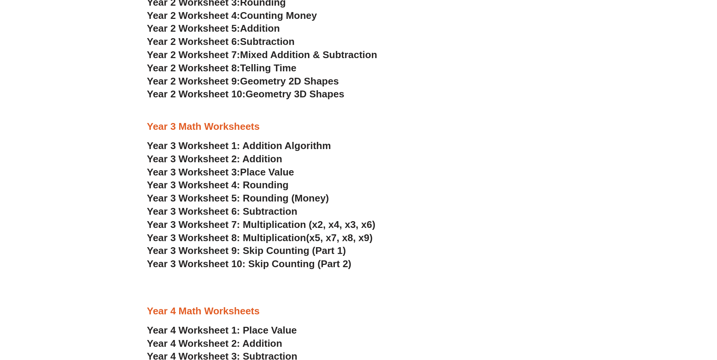 The height and width of the screenshot is (360, 717). I want to click on a: Year 3 Worksheet 8: Multiplication(x5, x7, x8, x9), so click(260, 238).